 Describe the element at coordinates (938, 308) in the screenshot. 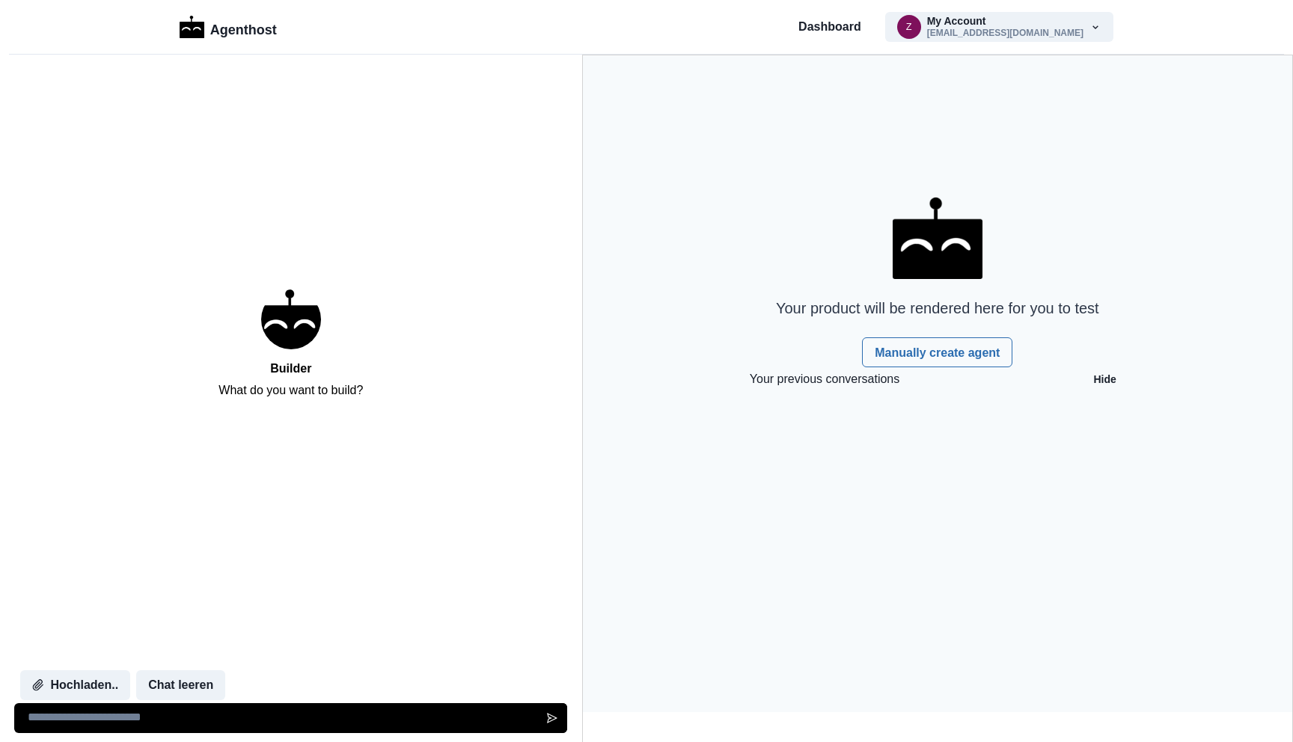

I see `p: Your product will be rendered here for you to test` at that location.